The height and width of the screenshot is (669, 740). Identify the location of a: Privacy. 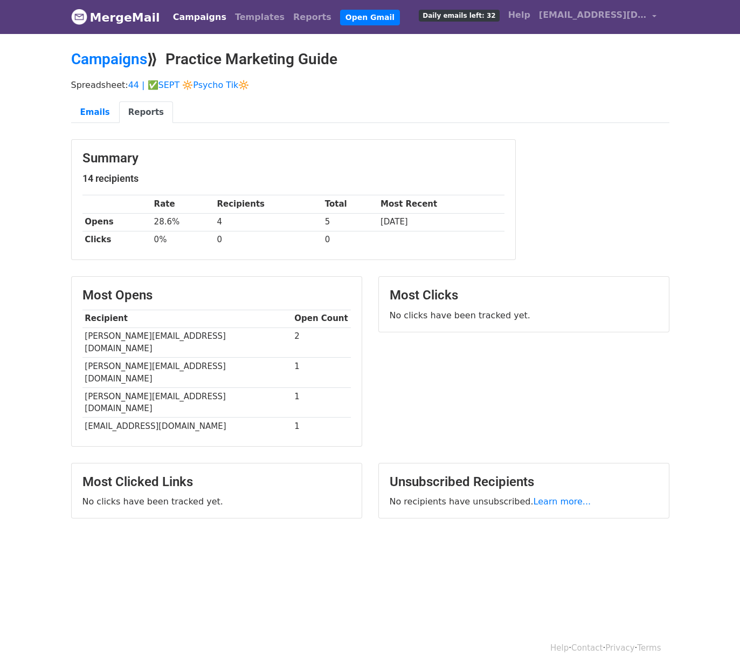
(620, 648).